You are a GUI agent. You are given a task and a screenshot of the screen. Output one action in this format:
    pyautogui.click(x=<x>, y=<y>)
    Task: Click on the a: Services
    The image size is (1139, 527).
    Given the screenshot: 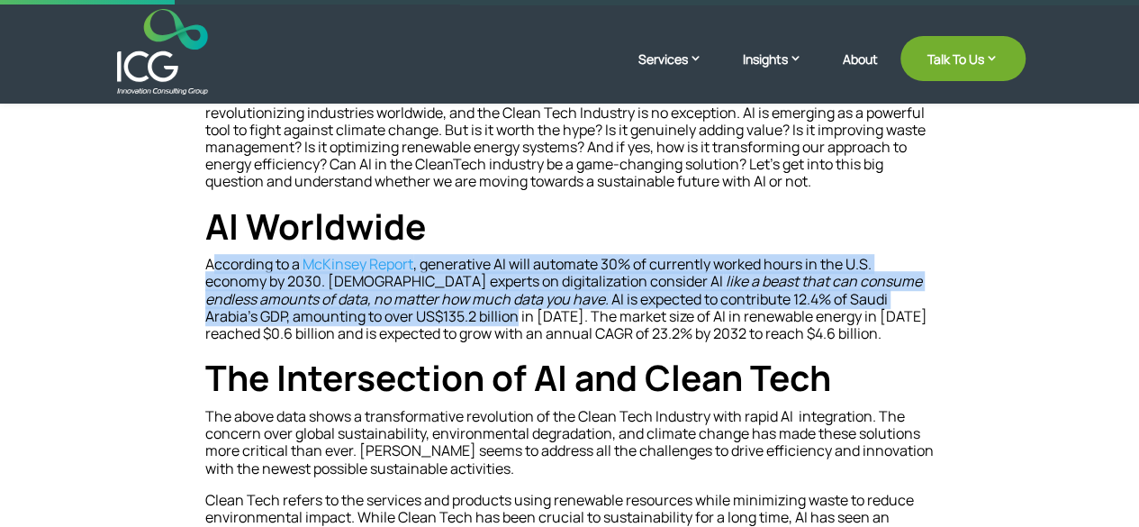 What is the action you would take?
    pyautogui.click(x=679, y=72)
    